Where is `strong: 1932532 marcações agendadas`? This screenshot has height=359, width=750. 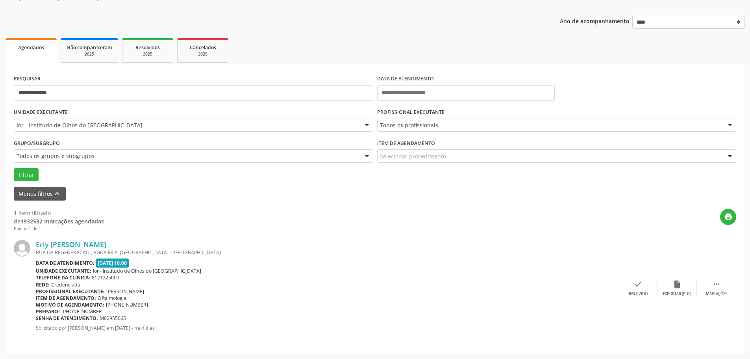 strong: 1932532 marcações agendadas is located at coordinates (62, 221).